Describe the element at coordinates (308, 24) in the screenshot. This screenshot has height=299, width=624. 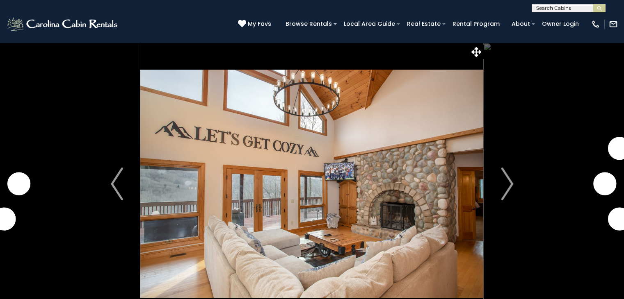
I see `a: Browse Rentals` at that location.